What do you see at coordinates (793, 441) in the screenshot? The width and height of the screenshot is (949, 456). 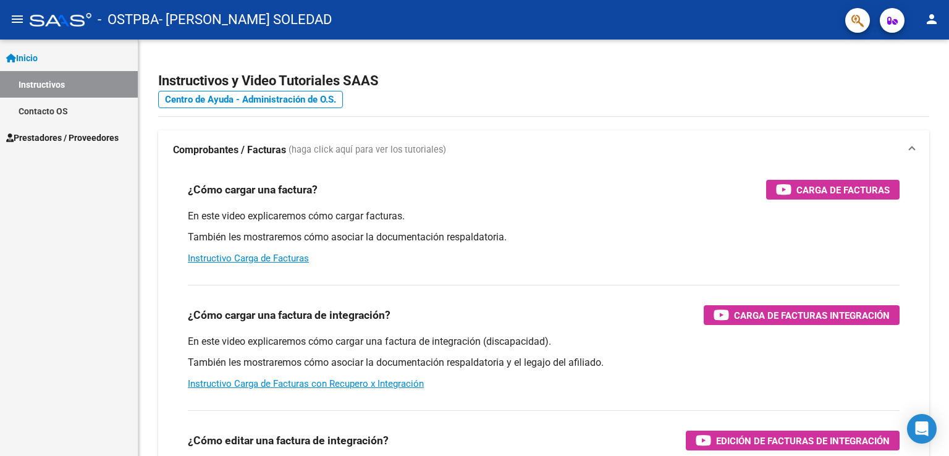 I see `button: Edición de Facturas de integración` at bounding box center [793, 441].